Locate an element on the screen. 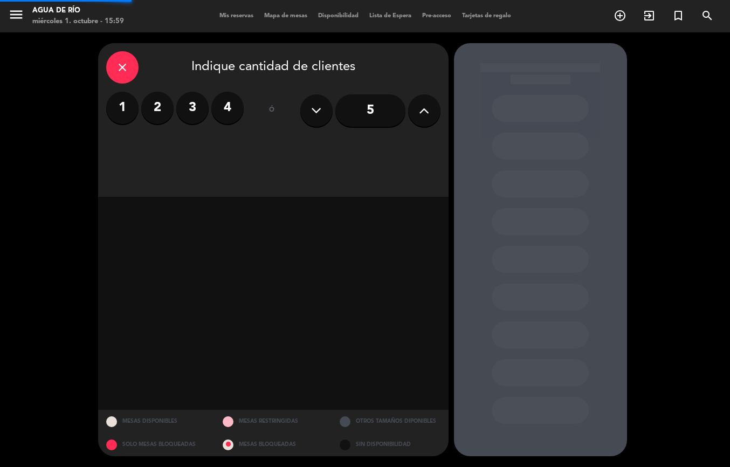 The width and height of the screenshot is (730, 467). span: Lista de Espera is located at coordinates (390, 16).